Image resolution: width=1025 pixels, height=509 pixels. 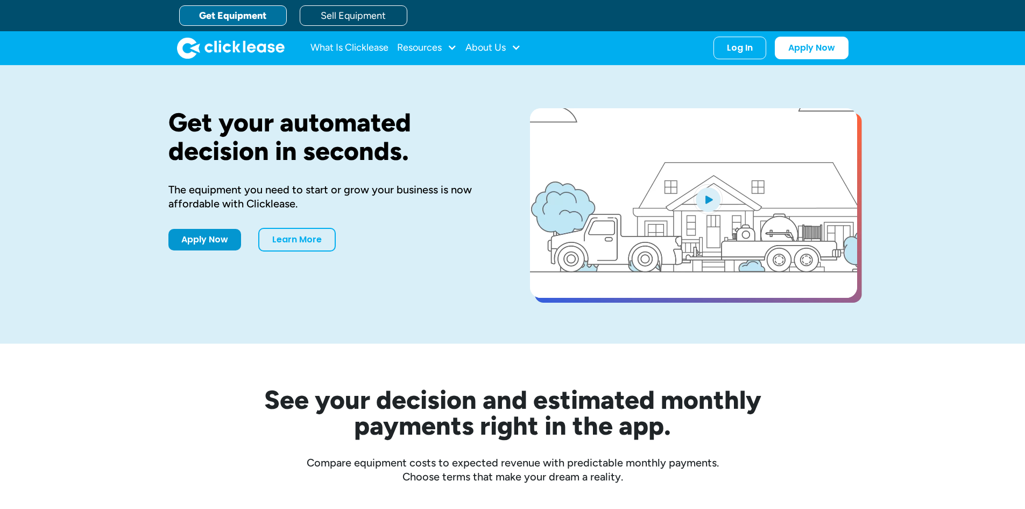 I want to click on a: open lightbox, so click(x=694, y=203).